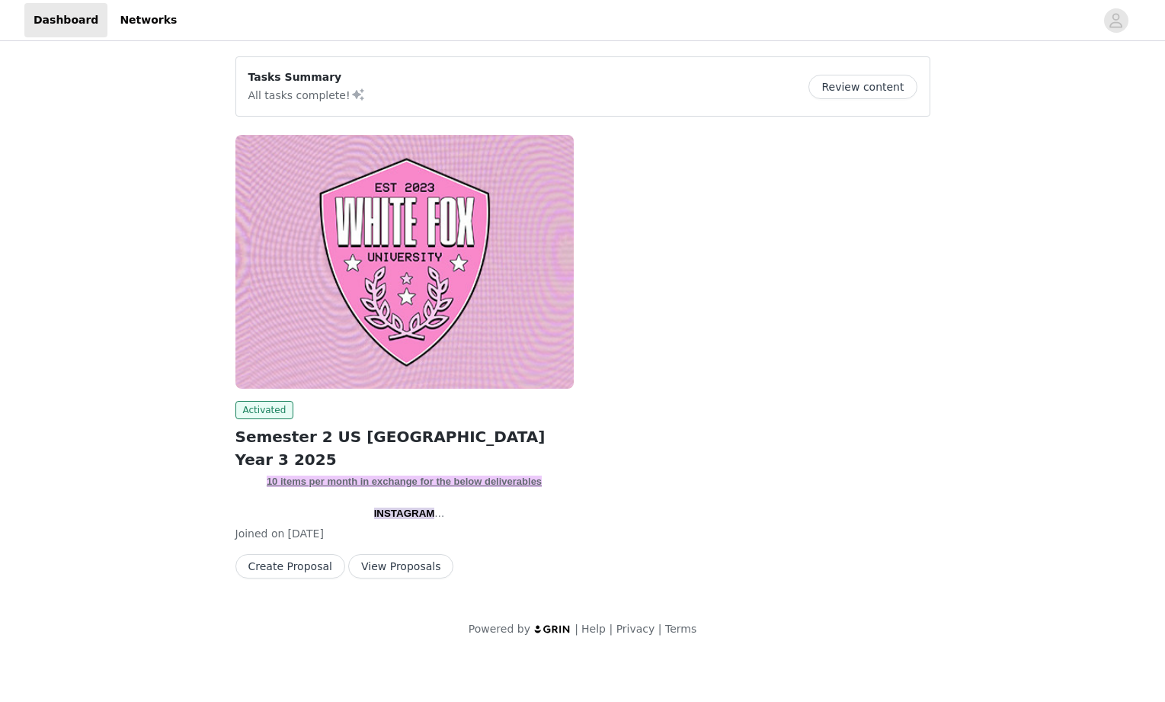 This screenshot has height=702, width=1165. I want to click on img: White Fox Boutique AUS, so click(405, 261).